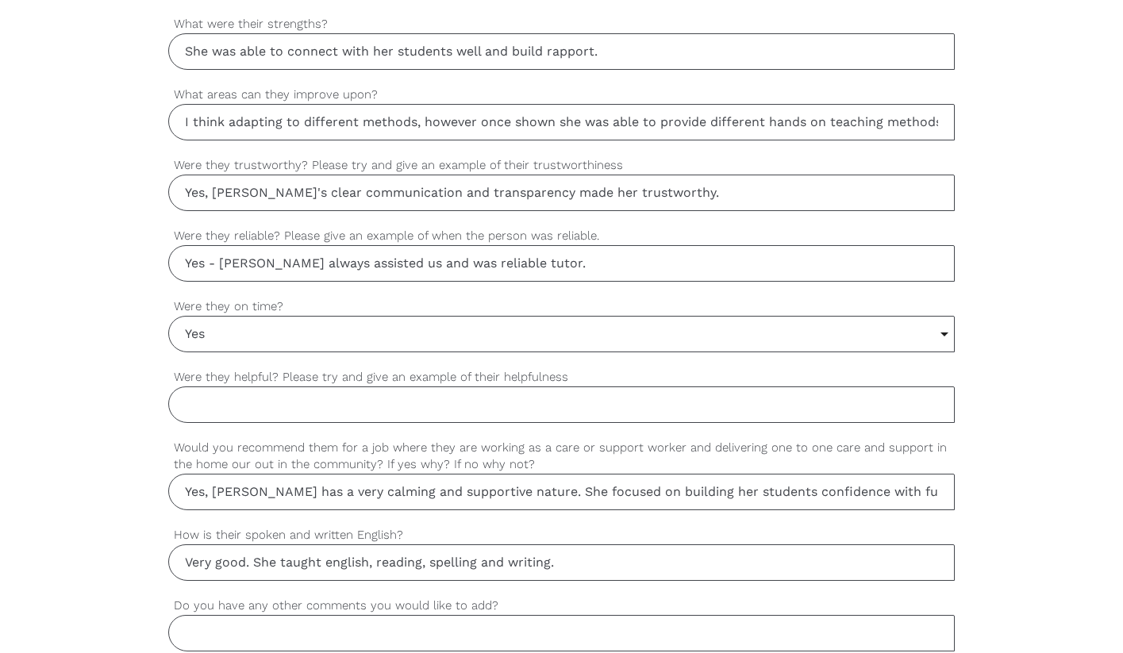  I want to click on label: How is their spoken and written English?, so click(561, 535).